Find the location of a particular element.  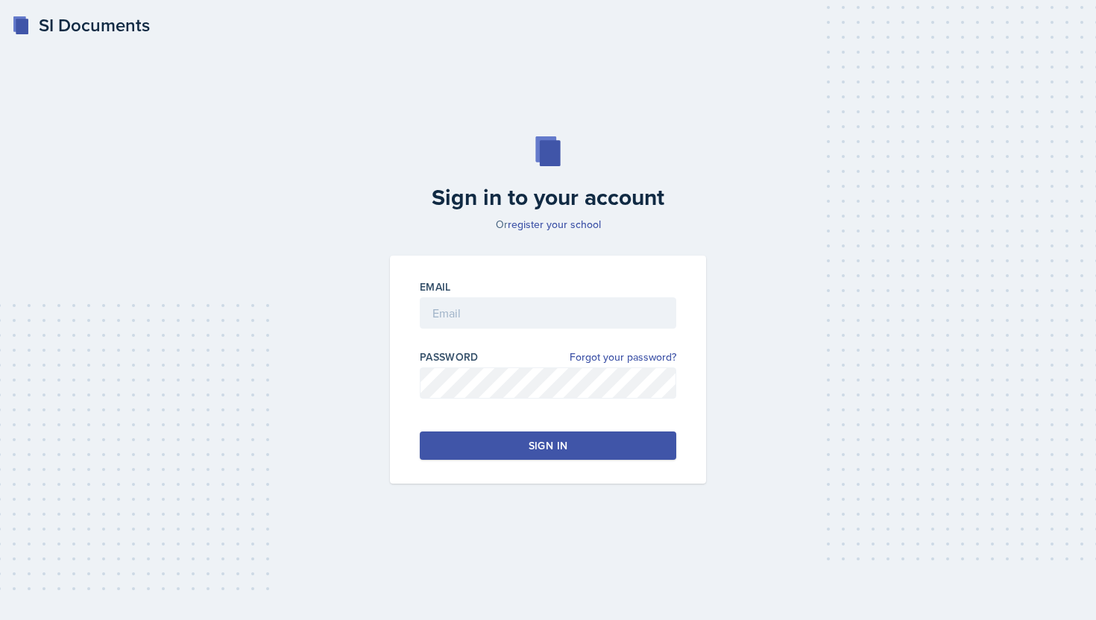

p: Or is located at coordinates (548, 224).